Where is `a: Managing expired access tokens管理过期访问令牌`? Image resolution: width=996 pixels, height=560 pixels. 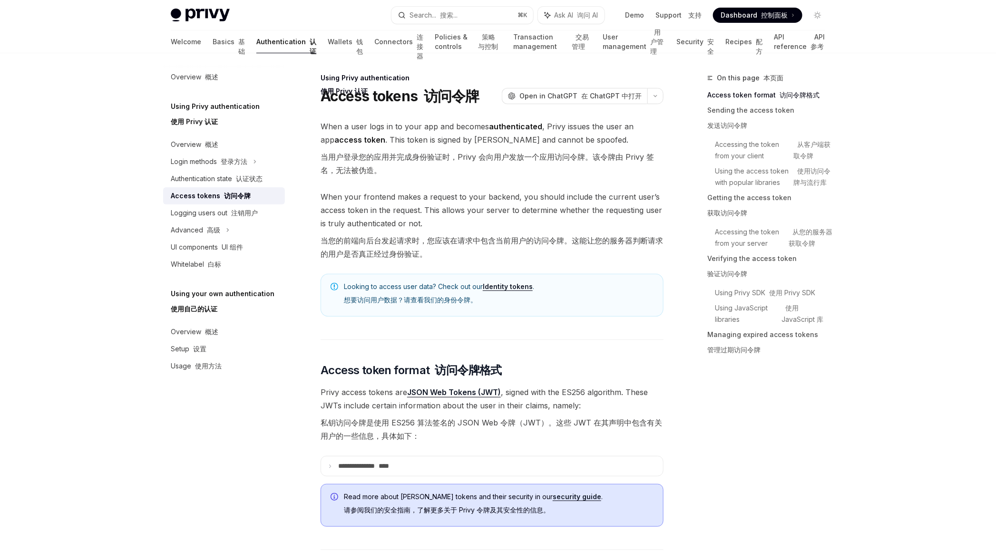
a: Managing expired access tokens管理过期访问令牌 is located at coordinates (770, 344).